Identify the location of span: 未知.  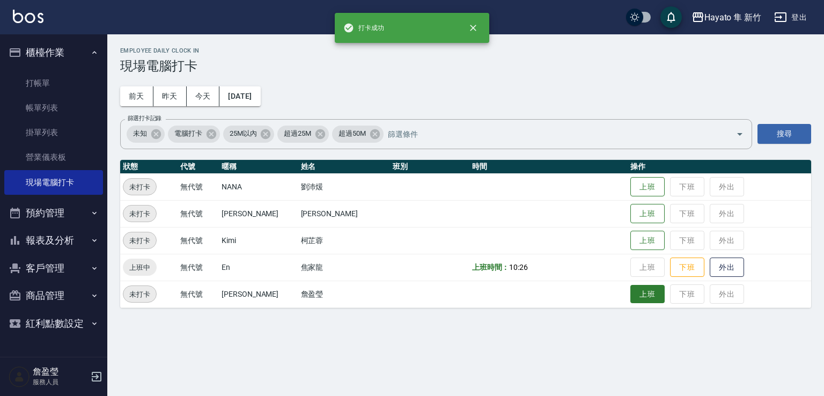
(140, 134).